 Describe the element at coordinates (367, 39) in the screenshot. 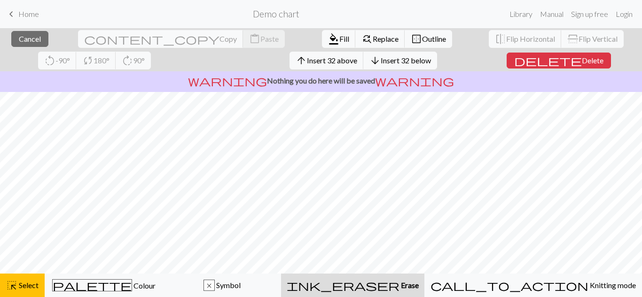

I see `span: find_replace` at that location.